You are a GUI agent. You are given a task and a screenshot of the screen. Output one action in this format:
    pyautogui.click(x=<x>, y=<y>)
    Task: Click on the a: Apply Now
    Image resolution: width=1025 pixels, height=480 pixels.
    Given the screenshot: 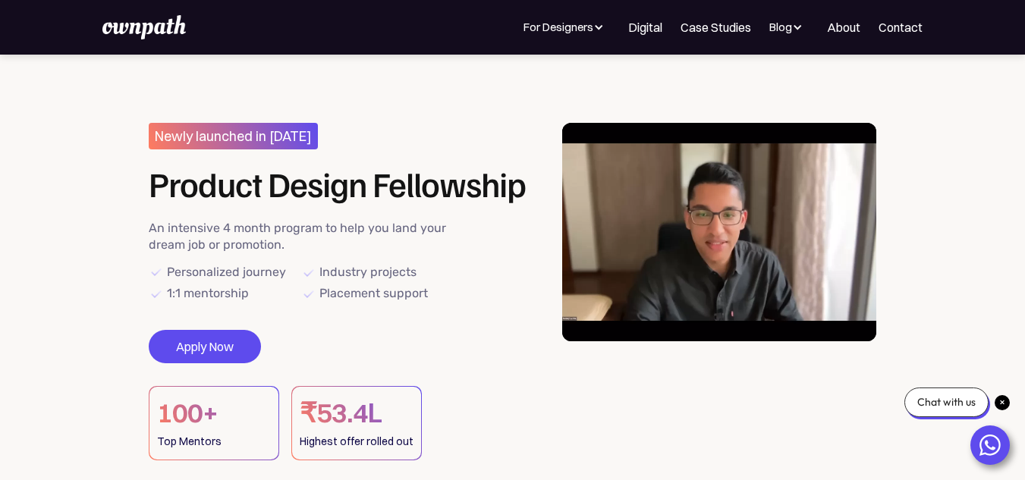 What is the action you would take?
    pyautogui.click(x=205, y=347)
    